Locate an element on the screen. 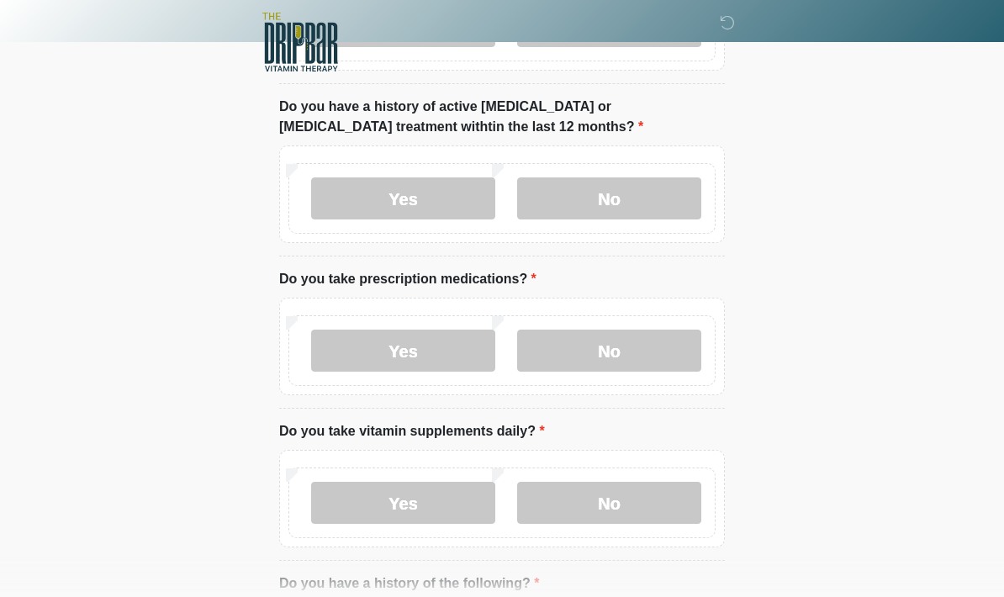  label: Do you take prescription medications? is located at coordinates (408, 279).